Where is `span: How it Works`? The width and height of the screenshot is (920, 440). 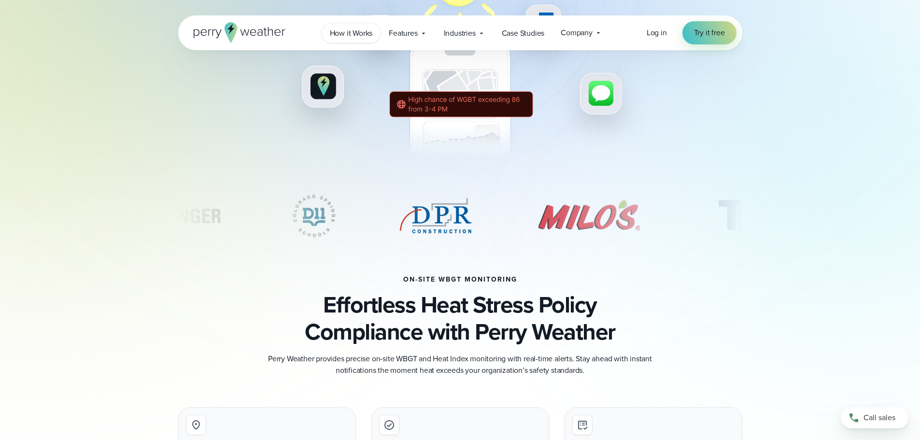
span: How it Works is located at coordinates (351, 33).